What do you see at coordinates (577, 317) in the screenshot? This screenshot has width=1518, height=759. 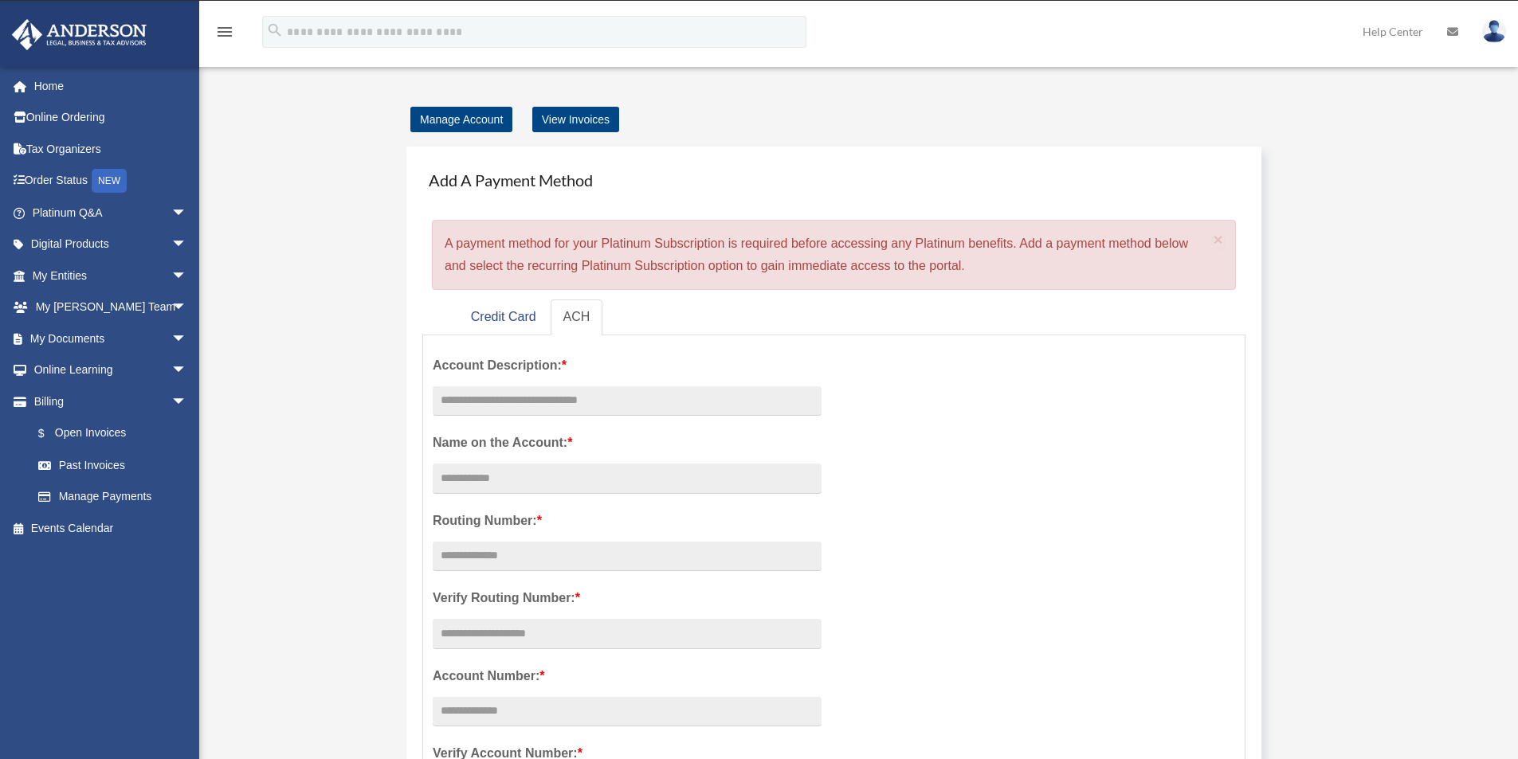 I see `a: ACH` at bounding box center [577, 317].